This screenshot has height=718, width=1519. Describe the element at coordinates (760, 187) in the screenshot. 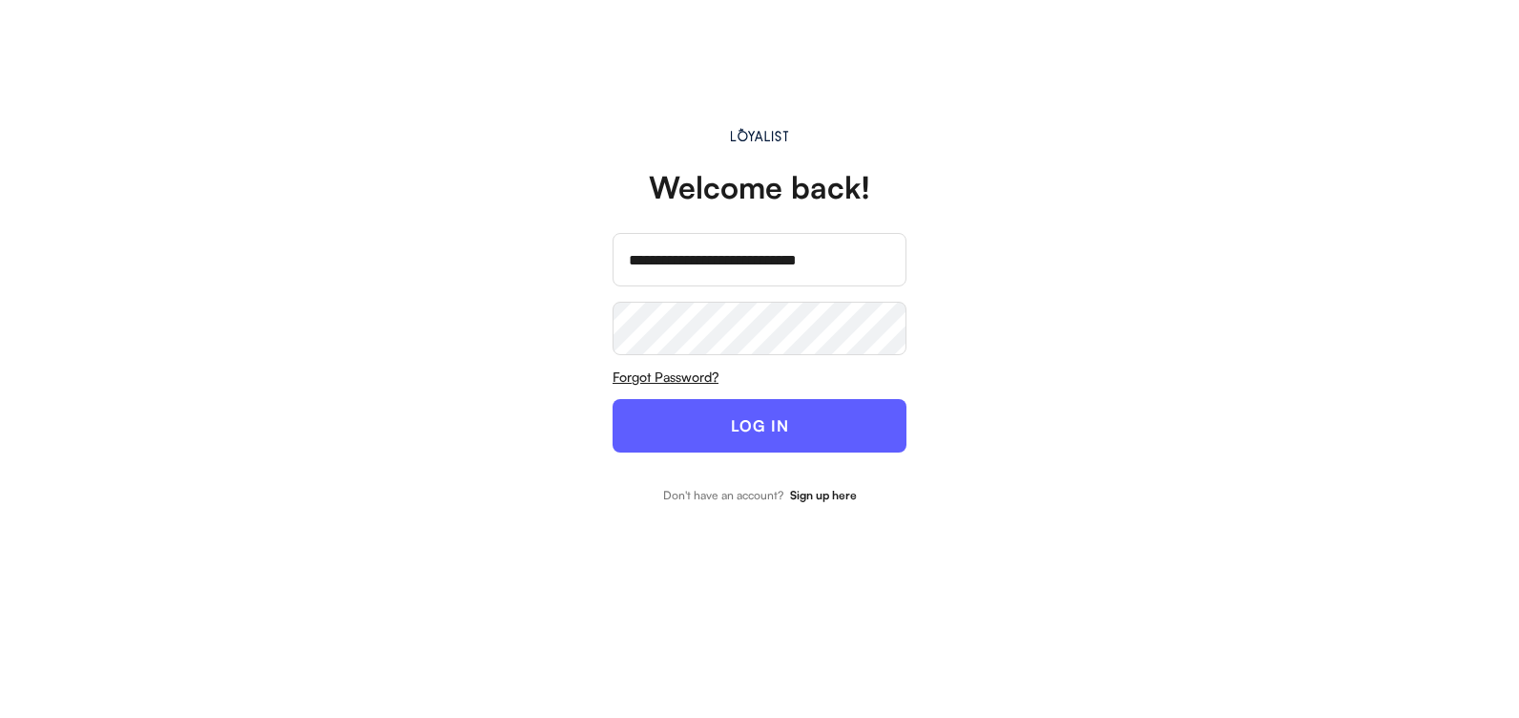

I see `div: Welcome back!` at that location.